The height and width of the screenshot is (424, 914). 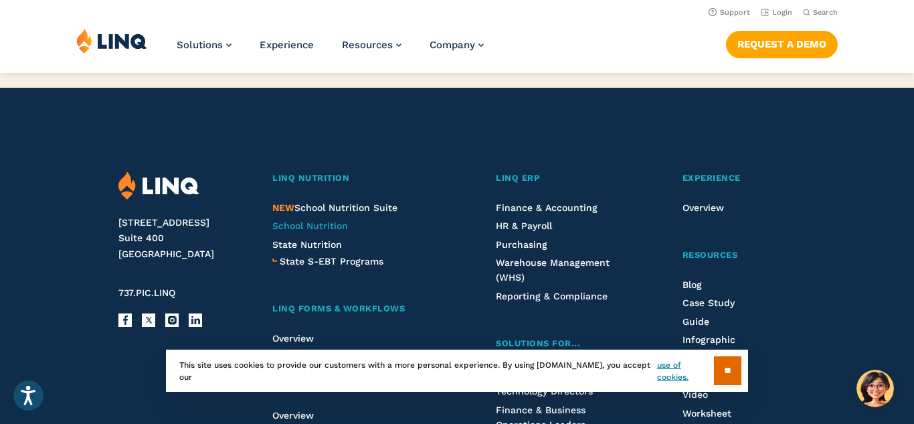 I want to click on span: Reporting & Compliance, so click(x=552, y=296).